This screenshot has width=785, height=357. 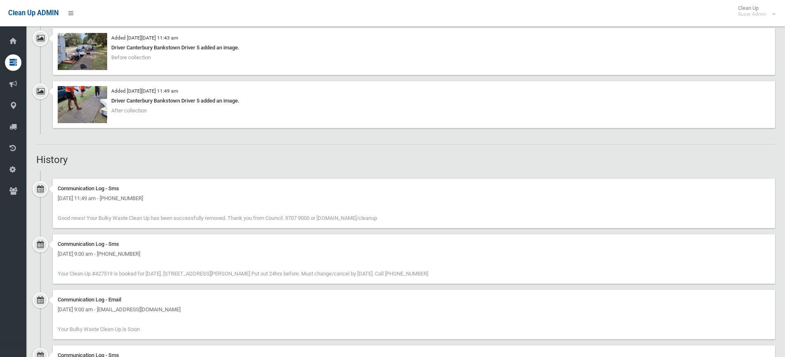 I want to click on div: Communication Log - Email, so click(x=414, y=300).